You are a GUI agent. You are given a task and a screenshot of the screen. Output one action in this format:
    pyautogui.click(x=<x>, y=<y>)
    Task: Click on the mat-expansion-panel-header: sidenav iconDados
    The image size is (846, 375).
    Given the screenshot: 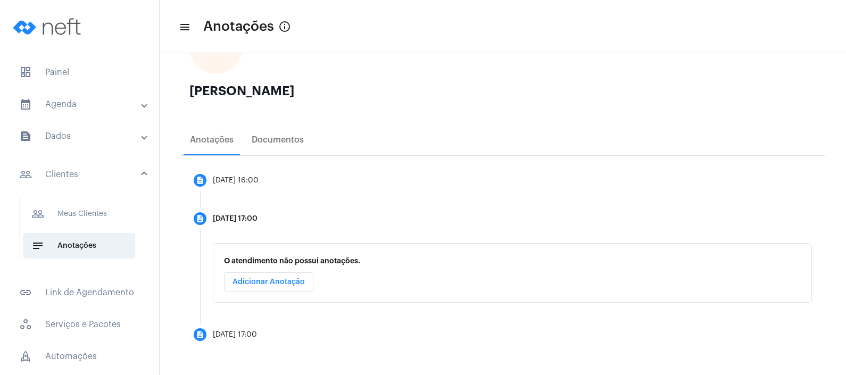 What is the action you would take?
    pyautogui.click(x=82, y=136)
    